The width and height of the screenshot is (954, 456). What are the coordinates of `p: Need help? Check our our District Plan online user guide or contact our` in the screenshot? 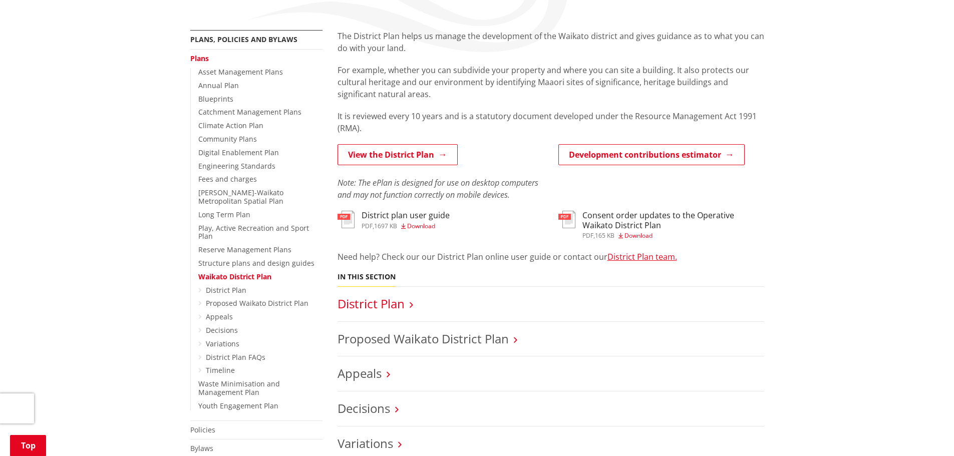 It's located at (551, 257).